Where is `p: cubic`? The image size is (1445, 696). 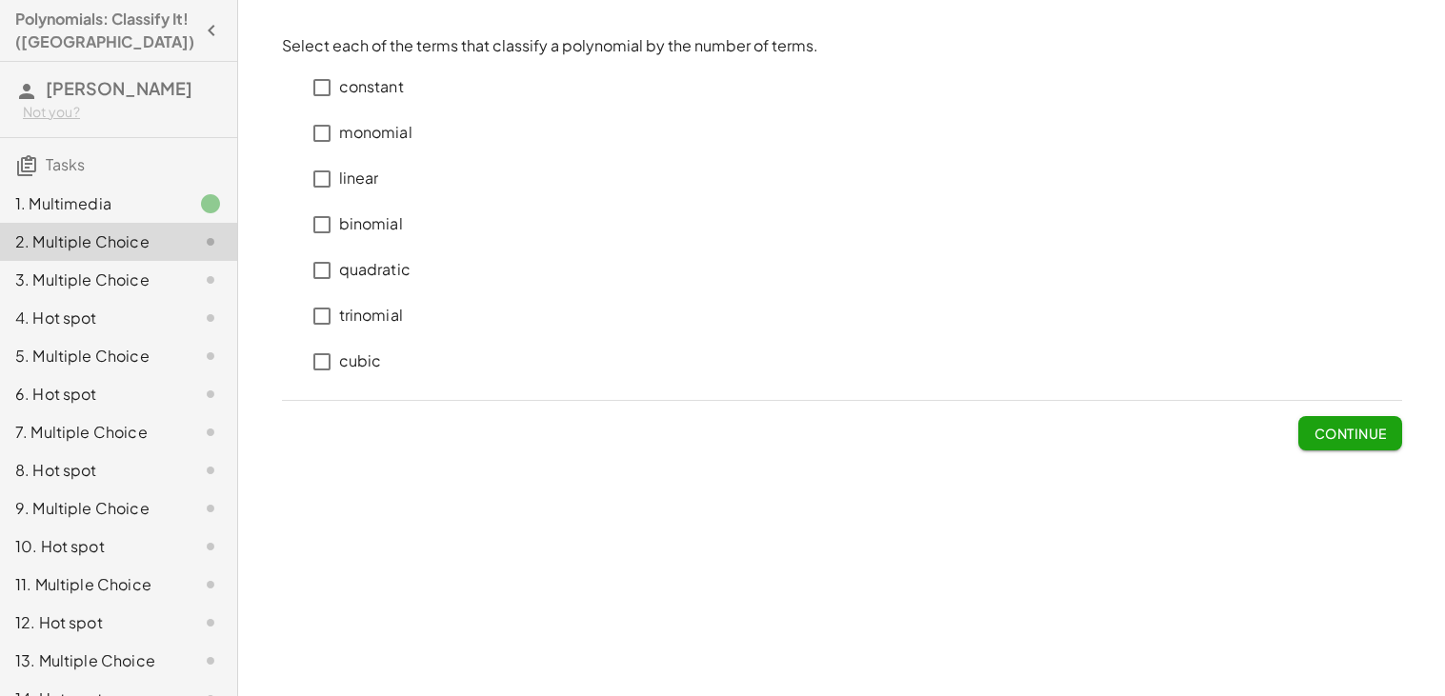 p: cubic is located at coordinates (360, 361).